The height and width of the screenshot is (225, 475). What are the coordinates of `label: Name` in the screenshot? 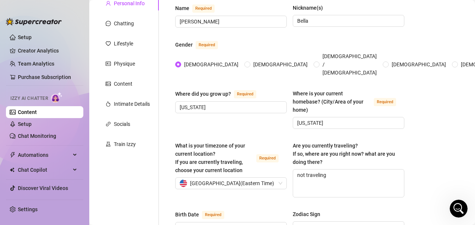 It's located at (199, 8).